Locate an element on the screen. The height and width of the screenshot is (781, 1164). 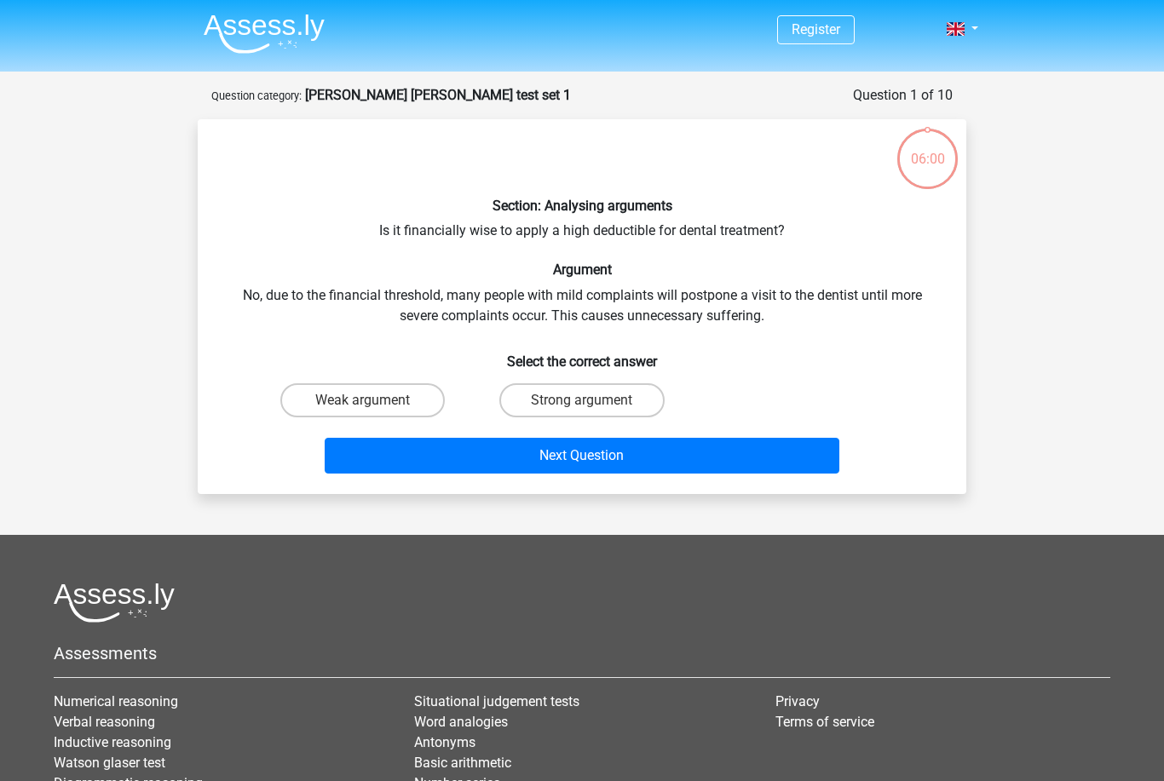
h6: Section: Analysing arguments is located at coordinates (582, 205).